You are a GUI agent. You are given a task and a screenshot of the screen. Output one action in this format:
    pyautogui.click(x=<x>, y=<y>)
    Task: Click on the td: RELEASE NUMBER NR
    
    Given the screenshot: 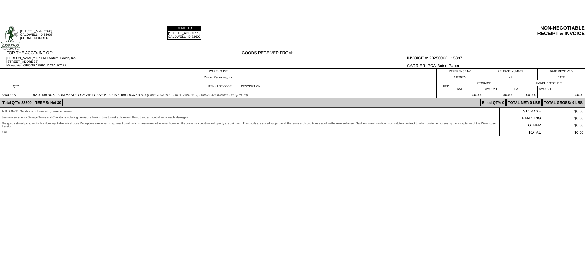 What is the action you would take?
    pyautogui.click(x=510, y=74)
    